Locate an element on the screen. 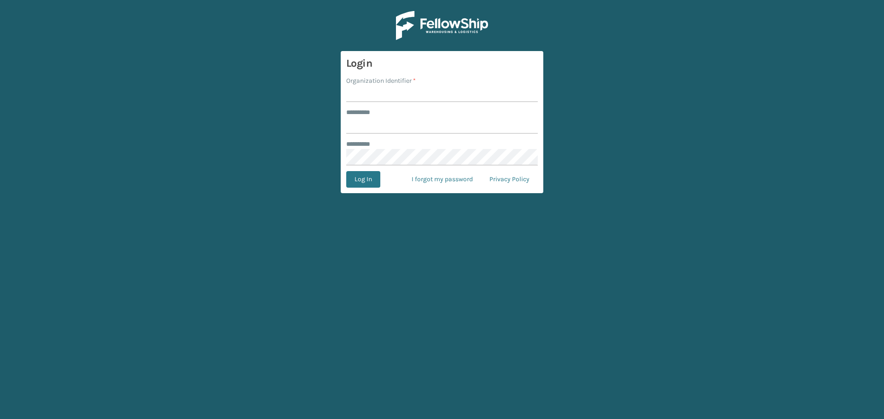 The height and width of the screenshot is (419, 884). button: Log In is located at coordinates (363, 179).